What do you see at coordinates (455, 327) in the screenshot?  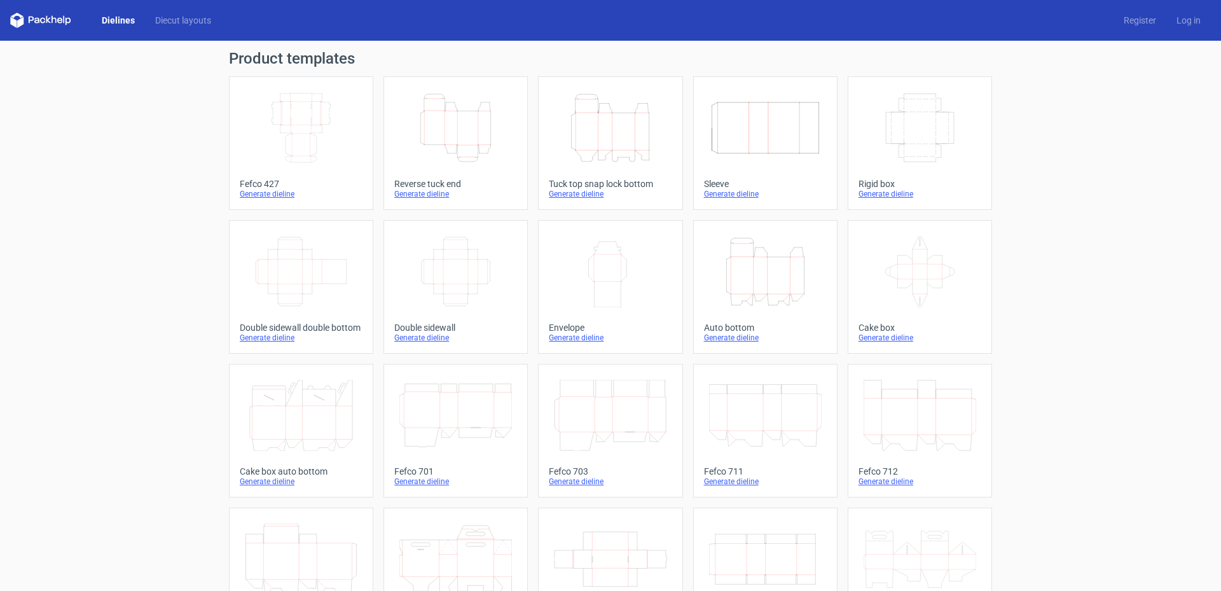 I see `div: Double sidewall` at bounding box center [455, 327].